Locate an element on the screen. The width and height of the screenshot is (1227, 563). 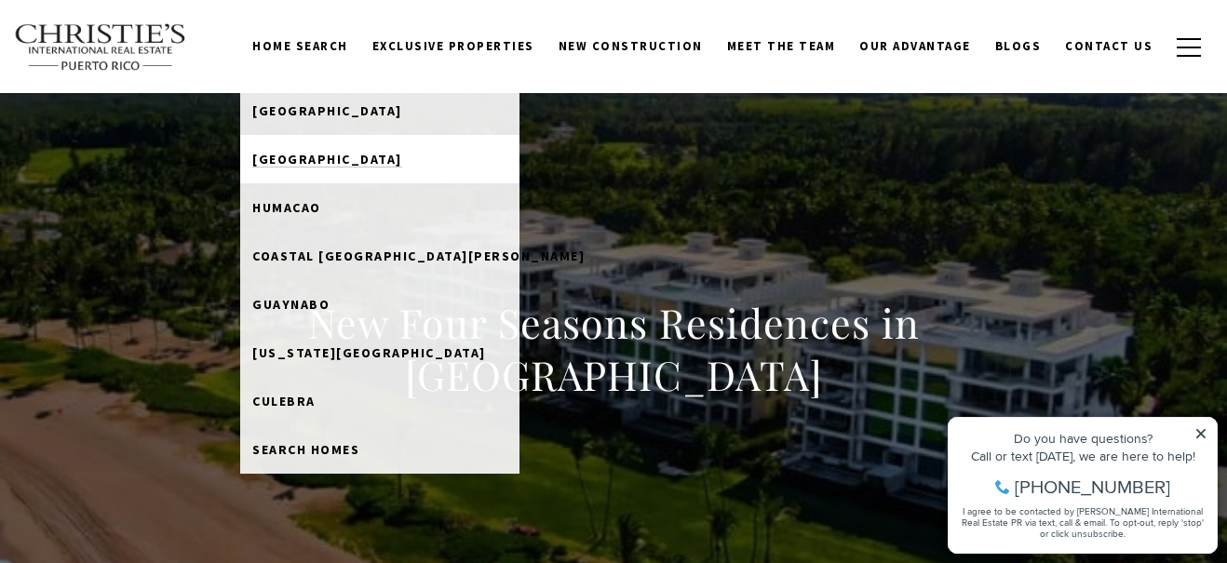
a: Guaynabo is located at coordinates (380, 304).